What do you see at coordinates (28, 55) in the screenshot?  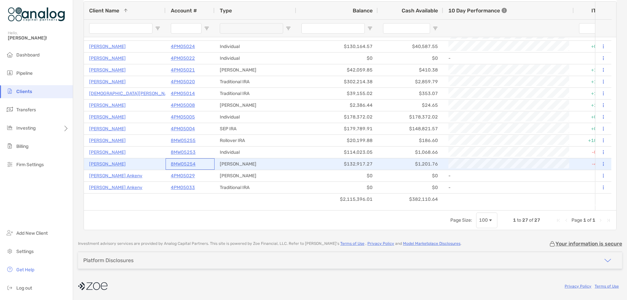 I see `span: Dashboard` at bounding box center [28, 55].